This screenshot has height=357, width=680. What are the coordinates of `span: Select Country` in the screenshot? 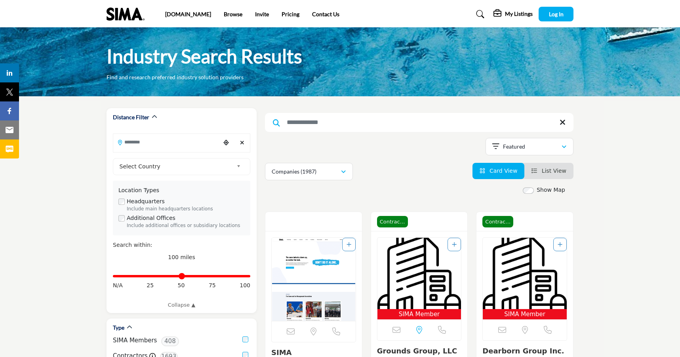 It's located at (177, 166).